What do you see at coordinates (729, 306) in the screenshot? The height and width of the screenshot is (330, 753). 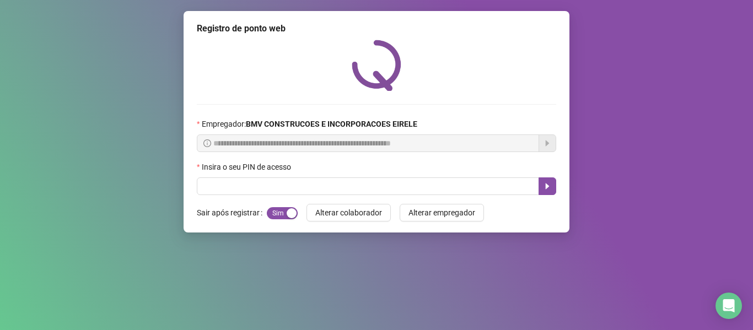 I see `div: Open Intercom Messenger` at bounding box center [729, 306].